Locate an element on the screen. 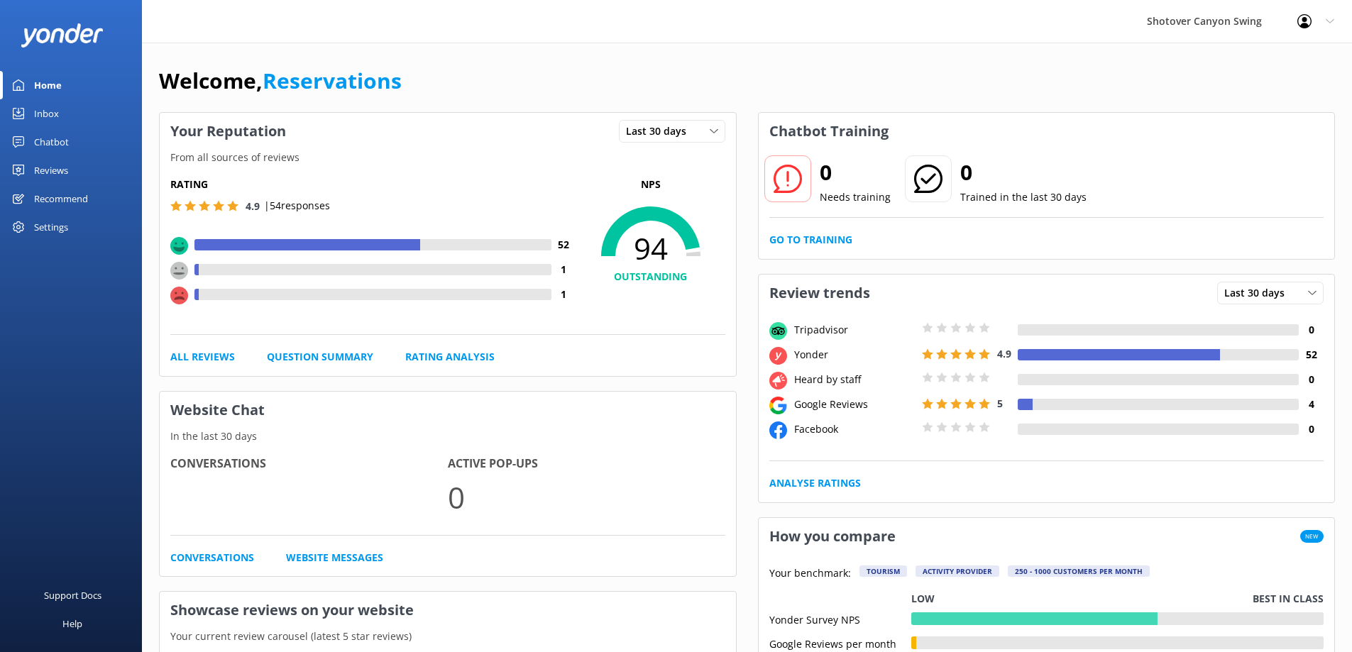 This screenshot has height=652, width=1352. h3: Showcase reviews on your website is located at coordinates (448, 611).